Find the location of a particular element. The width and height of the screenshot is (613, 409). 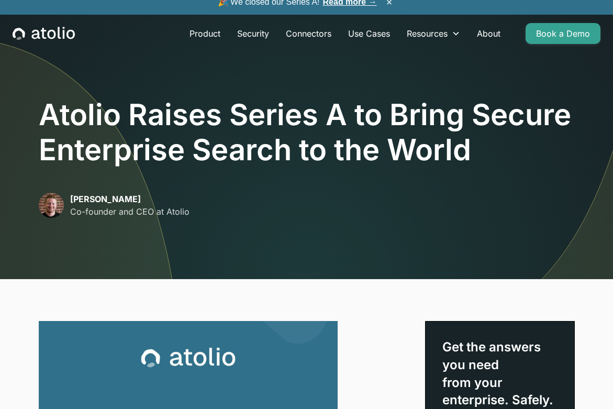

a: Connectors is located at coordinates (308, 33).